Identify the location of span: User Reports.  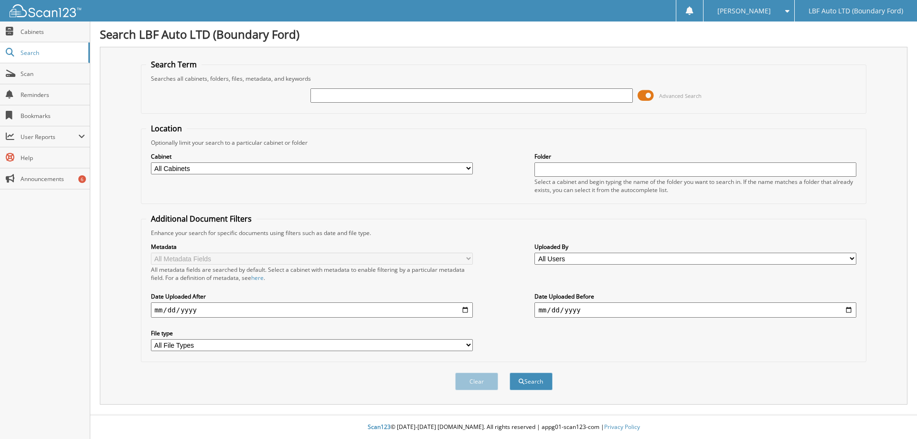
(49, 137).